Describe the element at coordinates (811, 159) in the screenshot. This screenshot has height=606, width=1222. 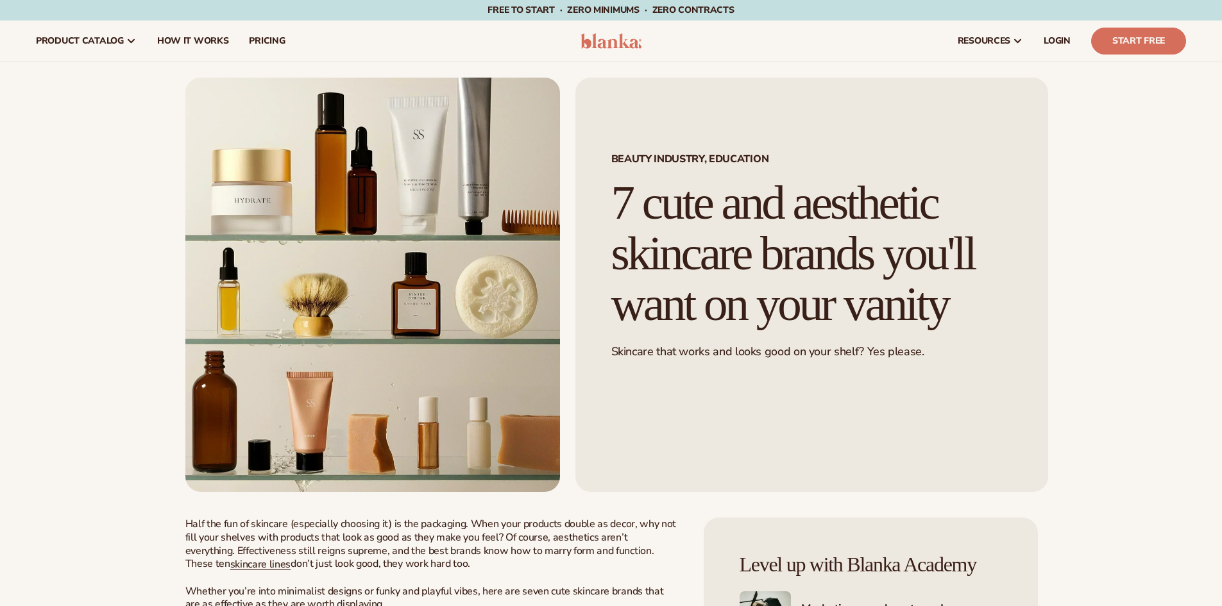
I see `span: Beauty industry, Education` at that location.